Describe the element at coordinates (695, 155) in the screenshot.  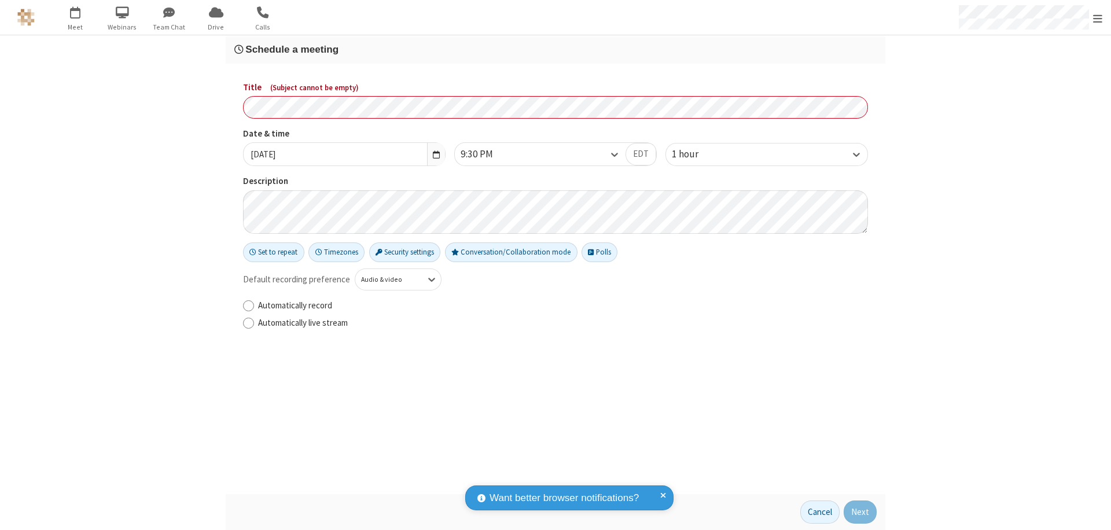
I see `div: 1 hour` at that location.